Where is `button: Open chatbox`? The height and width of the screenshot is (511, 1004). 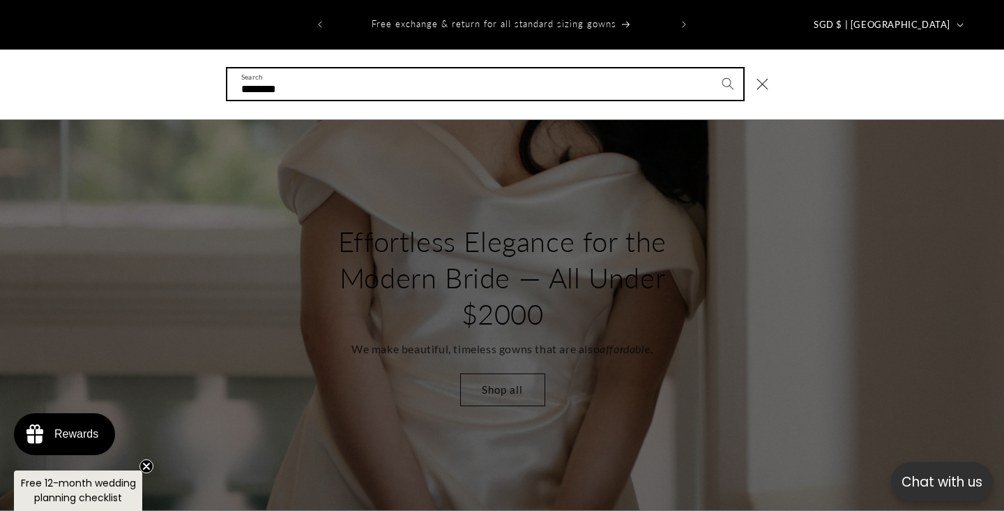 button: Open chatbox is located at coordinates (942, 481).